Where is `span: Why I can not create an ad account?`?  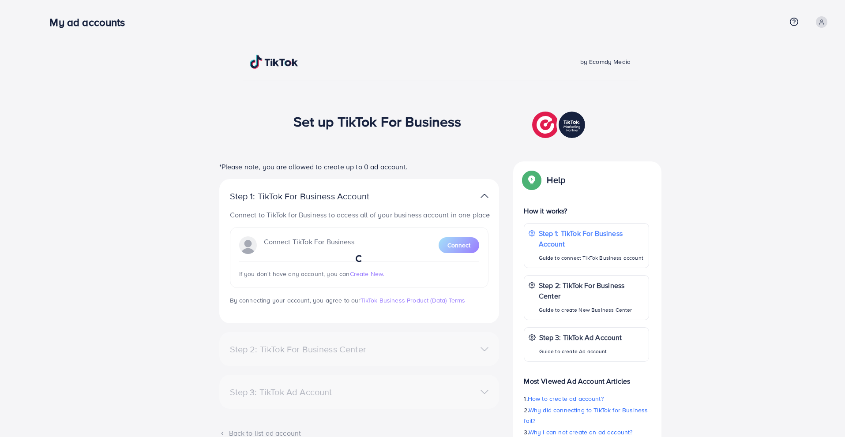
span: Why I can not create an ad account? is located at coordinates (580, 433).